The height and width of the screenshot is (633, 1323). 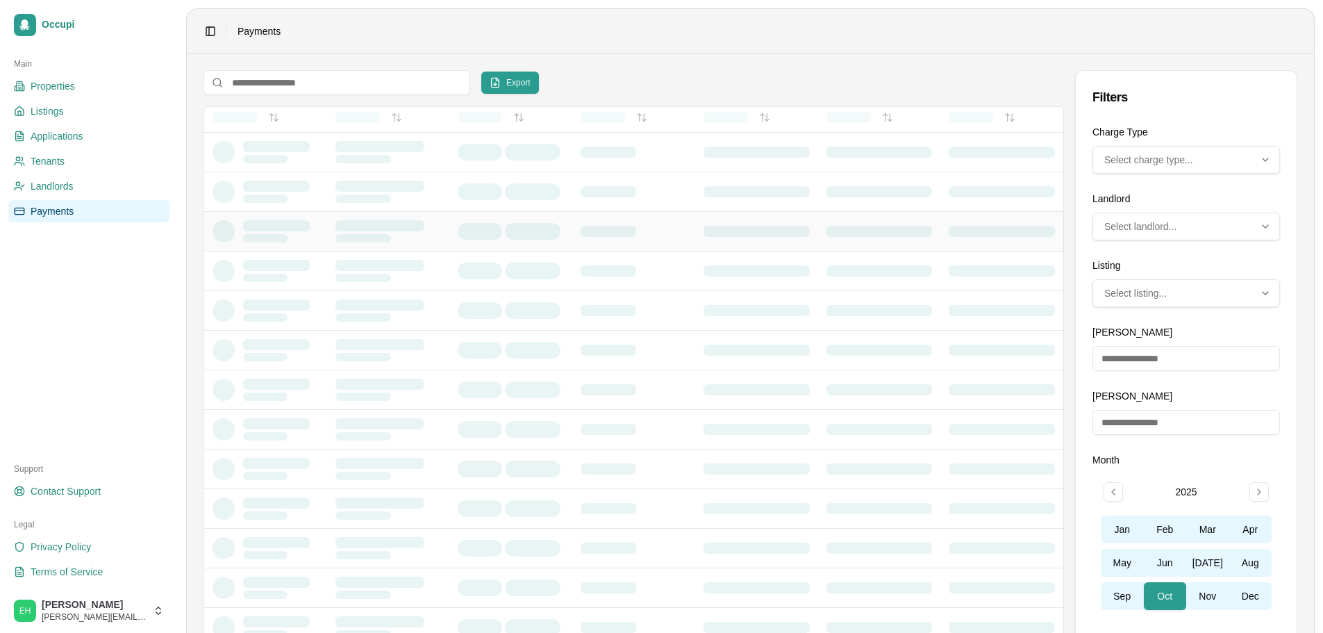 What do you see at coordinates (89, 469) in the screenshot?
I see `div: Support` at bounding box center [89, 469].